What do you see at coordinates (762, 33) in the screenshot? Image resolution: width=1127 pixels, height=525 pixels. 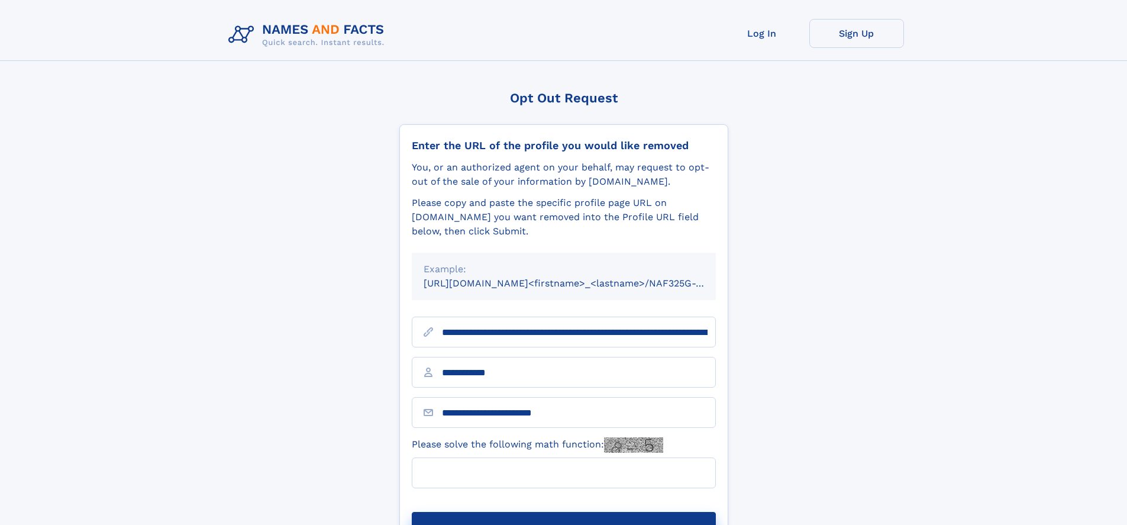 I see `a: Log In` at bounding box center [762, 33].